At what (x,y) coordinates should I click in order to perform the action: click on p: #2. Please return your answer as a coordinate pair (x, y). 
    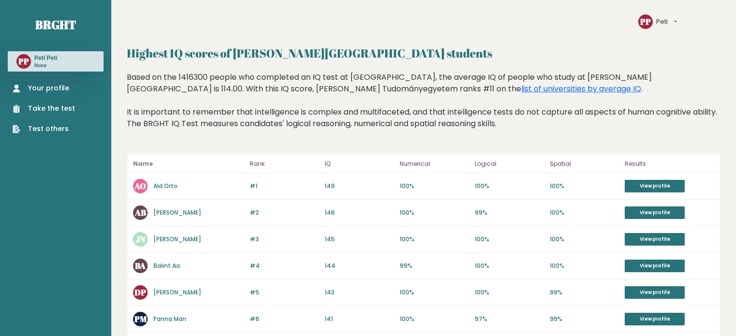
    Looking at the image, I should click on (284, 213).